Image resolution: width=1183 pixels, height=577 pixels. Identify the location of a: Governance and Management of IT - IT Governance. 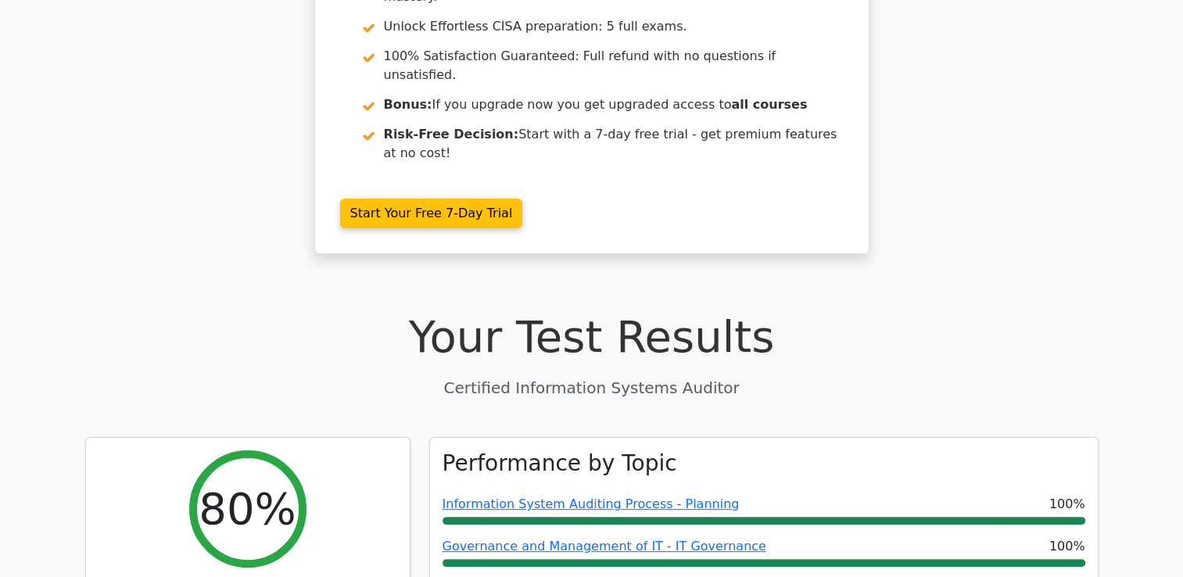
(604, 546).